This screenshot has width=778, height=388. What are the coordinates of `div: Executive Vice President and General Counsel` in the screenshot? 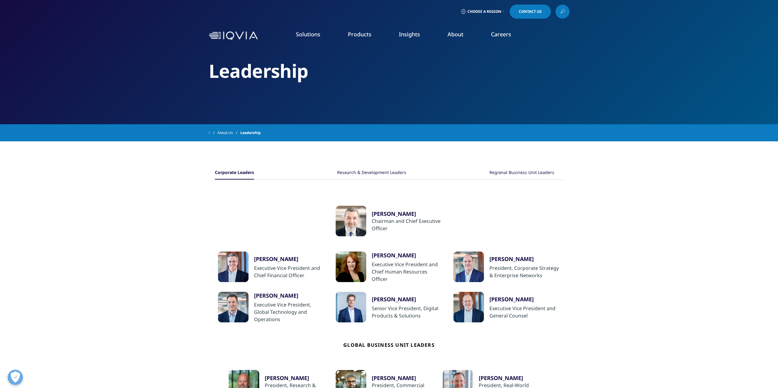 It's located at (525, 312).